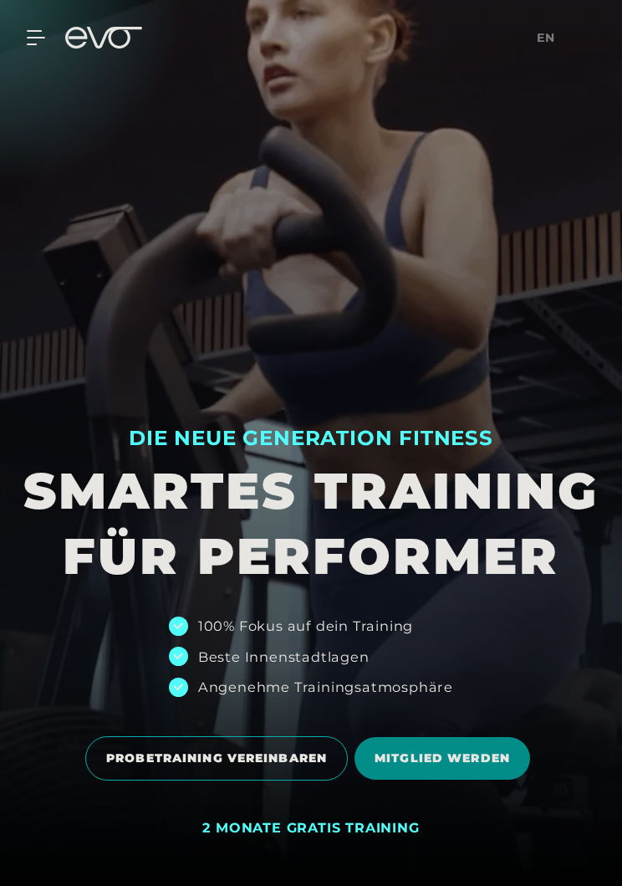 This screenshot has height=886, width=622. Describe the element at coordinates (446, 758) in the screenshot. I see `a: MITGLIED WERDEN` at that location.